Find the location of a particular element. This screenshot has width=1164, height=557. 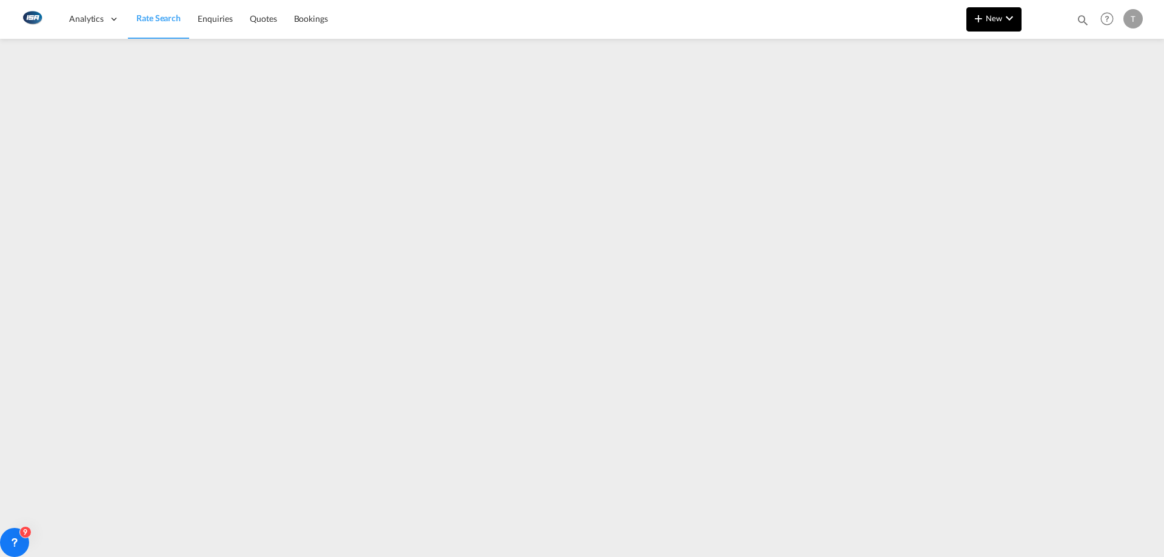

button: icon-plus 400-fgNewicon-chevron-down is located at coordinates (994, 19).